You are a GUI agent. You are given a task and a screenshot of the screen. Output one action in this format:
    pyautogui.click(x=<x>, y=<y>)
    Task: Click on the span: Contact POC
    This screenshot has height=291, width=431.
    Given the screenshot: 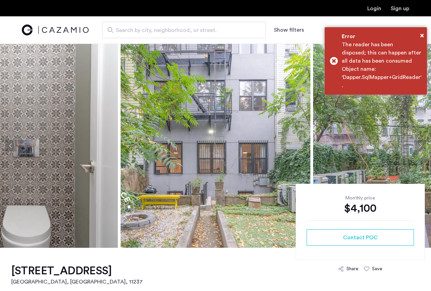 What is the action you would take?
    pyautogui.click(x=360, y=238)
    